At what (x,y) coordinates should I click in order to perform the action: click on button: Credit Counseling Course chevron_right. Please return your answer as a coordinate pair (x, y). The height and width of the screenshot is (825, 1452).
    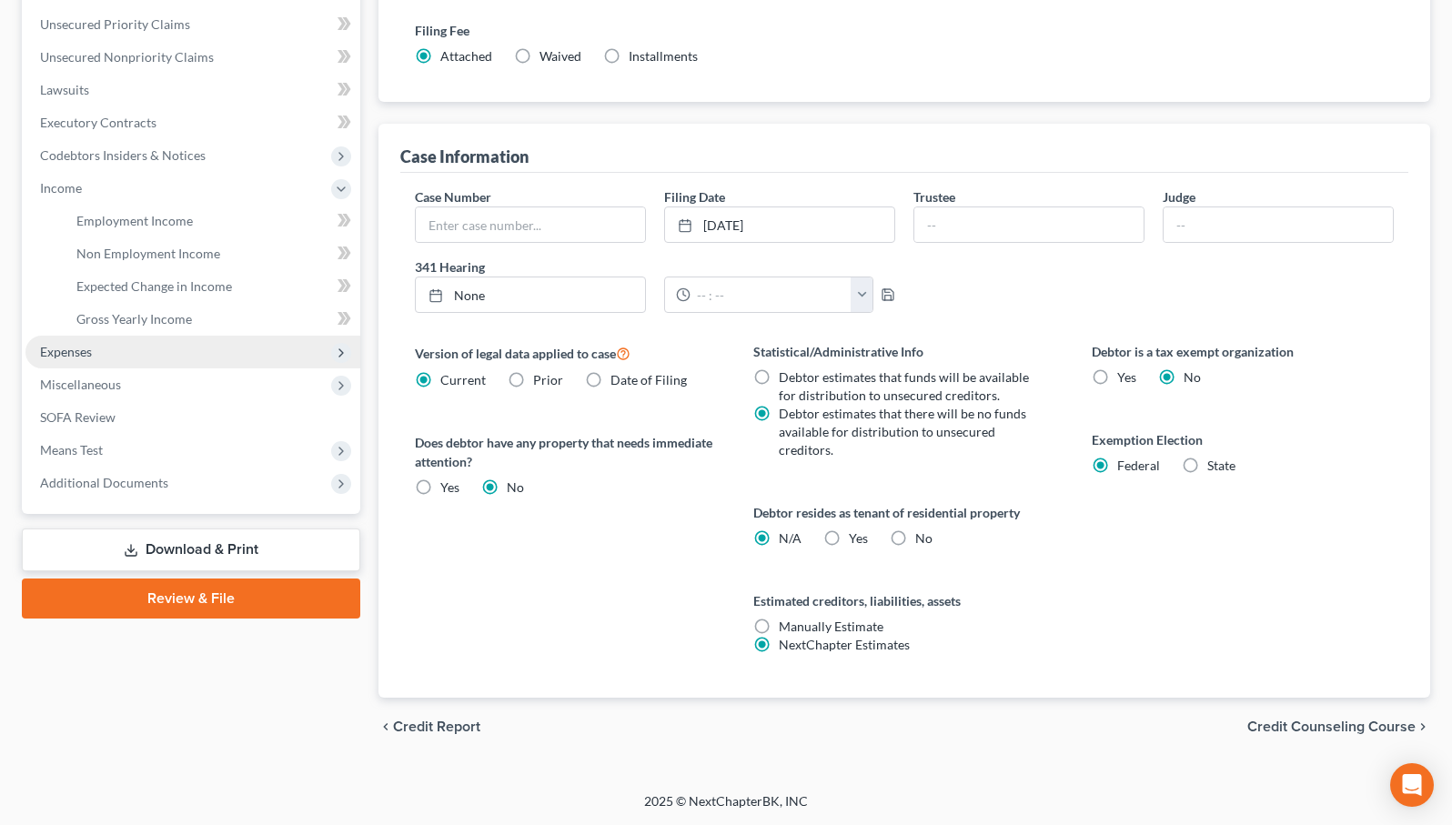
    Looking at the image, I should click on (1338, 727).